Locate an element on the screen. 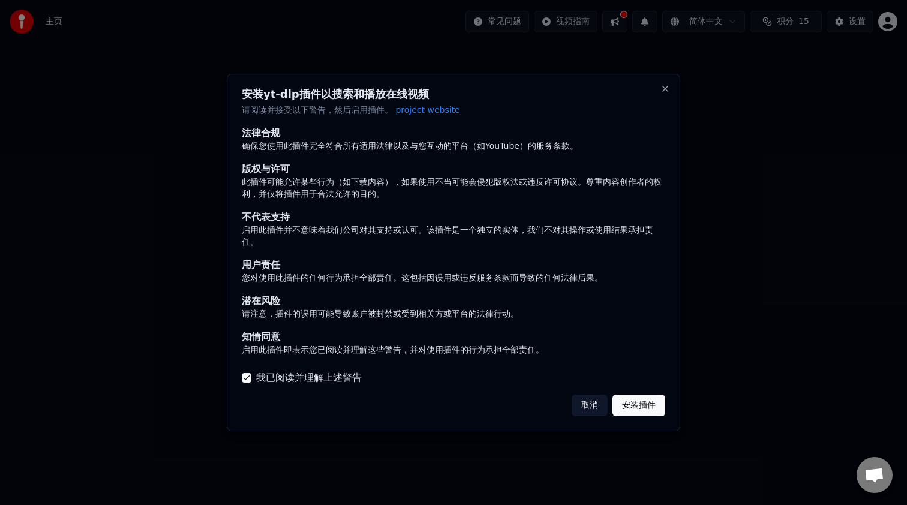  div: 请注意，插件的误用可能导致账户被封禁或受到相关方或平台的法律行动。 is located at coordinates (454, 314).